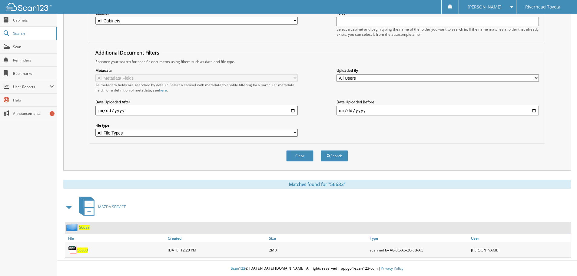 The width and height of the screenshot is (577, 276). What do you see at coordinates (438, 32) in the screenshot?
I see `div: Select a cabinet and begin typing the name of the folder you want to search in. If the name match...` at bounding box center [438, 32].